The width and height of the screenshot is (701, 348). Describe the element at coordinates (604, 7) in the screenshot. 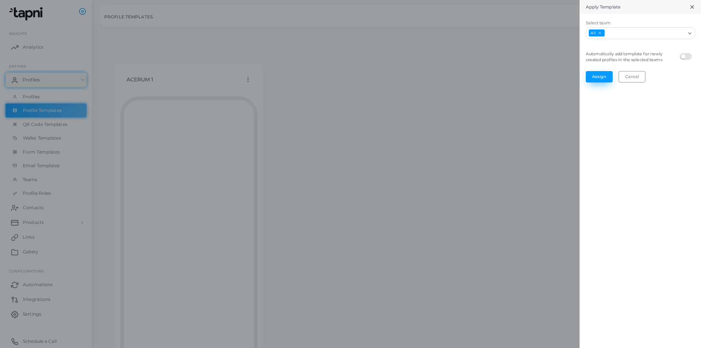

I see `h5: Apply Template` at that location.